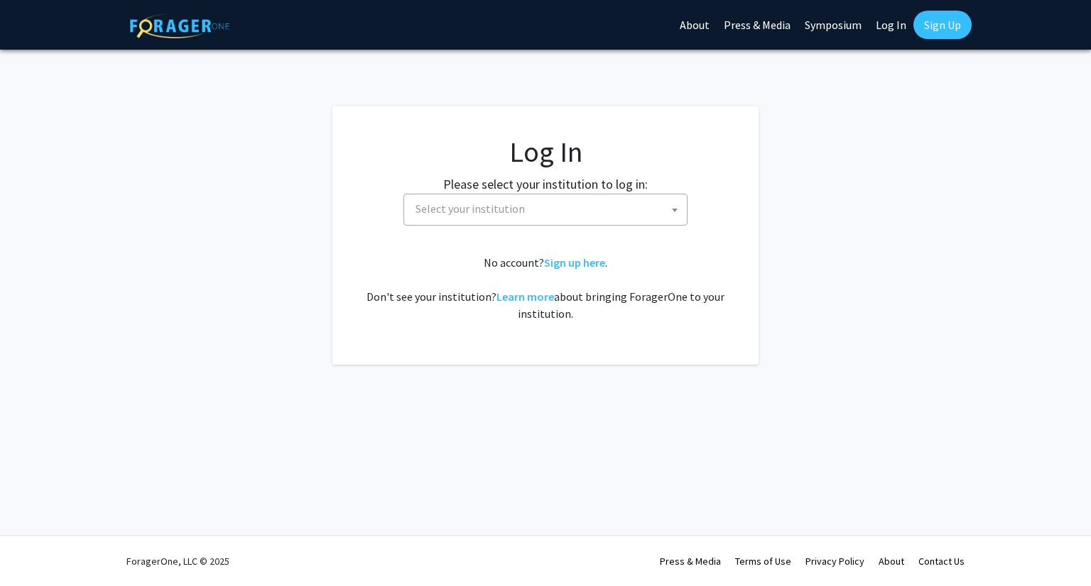  Describe the element at coordinates (545, 288) in the screenshot. I see `div: No account? . Don't see your institution? about bringing ForagerOne to your institution.` at that location.